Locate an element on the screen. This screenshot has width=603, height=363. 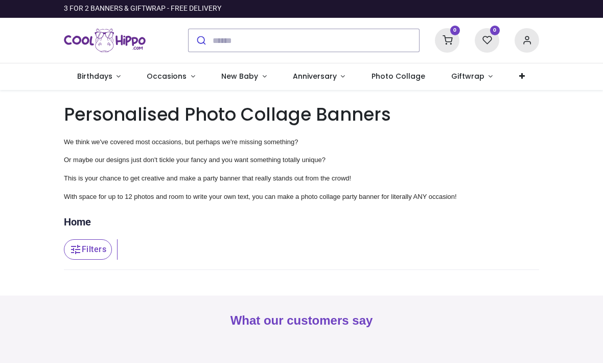
div: 3 FOR 2 BANNERS & GIFTWRAP - FREE DELIVERY is located at coordinates (143, 9).